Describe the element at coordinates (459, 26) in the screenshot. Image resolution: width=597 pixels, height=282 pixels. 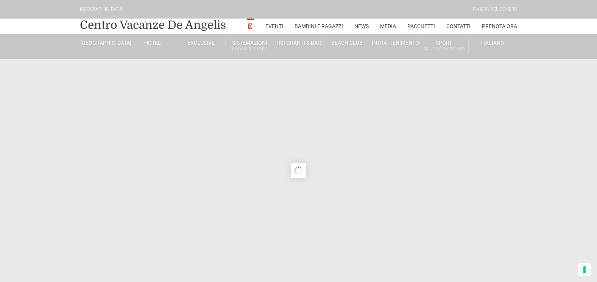
I see `a: Contatti` at that location.